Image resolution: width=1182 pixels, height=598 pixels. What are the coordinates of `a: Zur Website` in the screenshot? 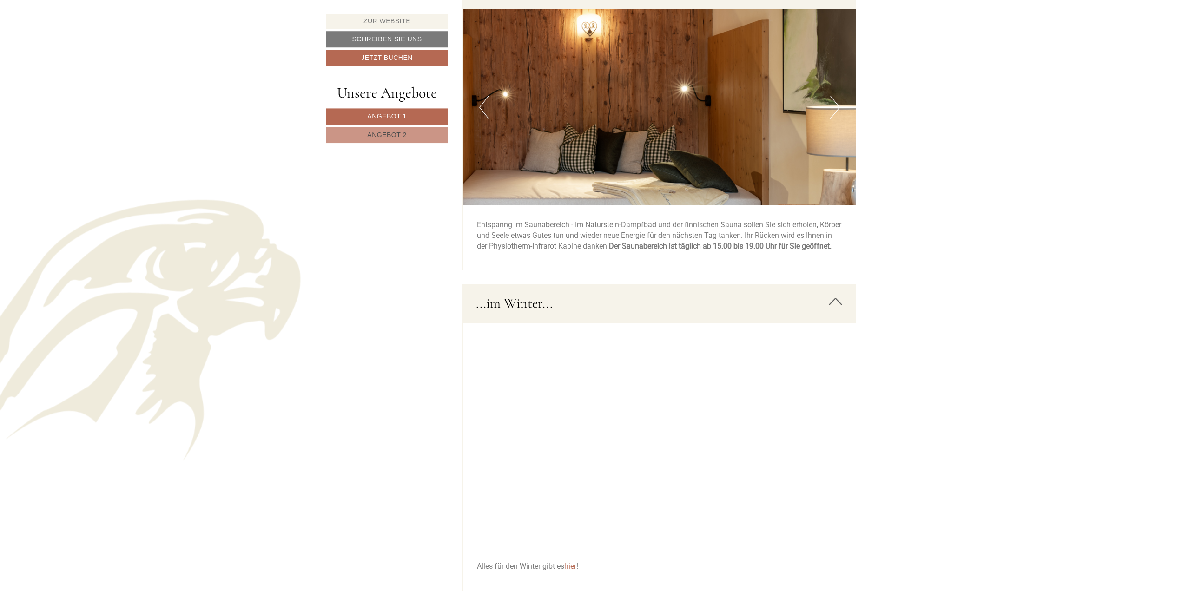 It's located at (387, 21).